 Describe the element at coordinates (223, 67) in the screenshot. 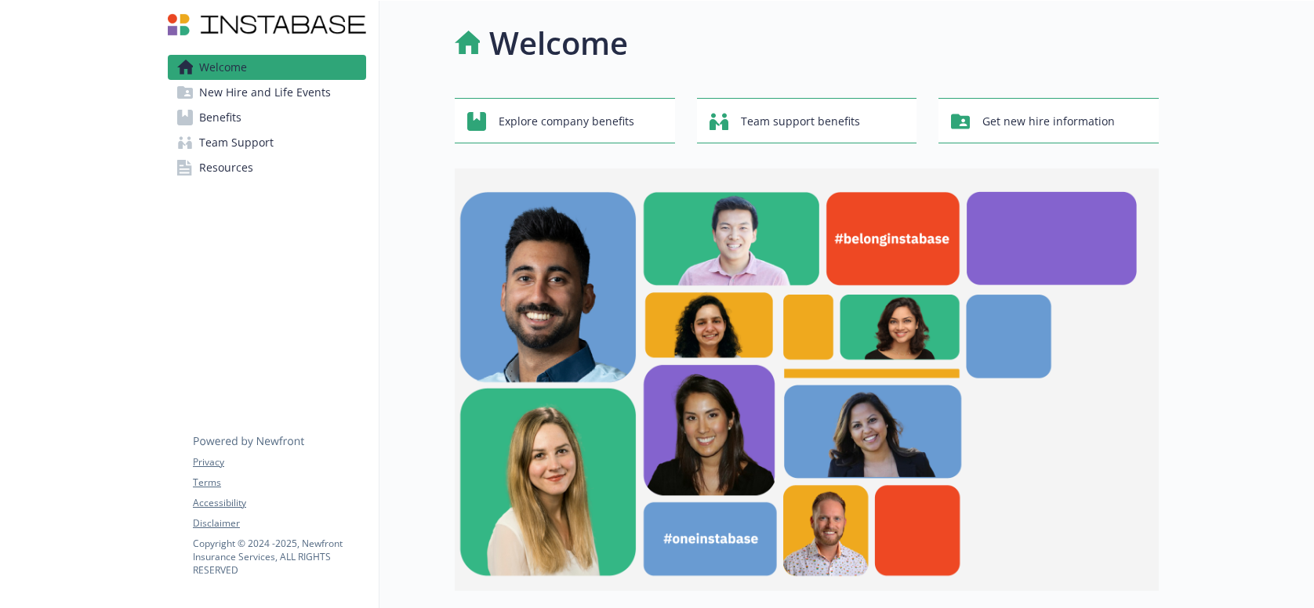

I see `span: Welcome` at that location.